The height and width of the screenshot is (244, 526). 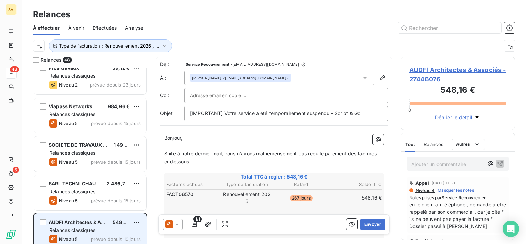 What do you see at coordinates (119, 106) in the screenshot?
I see `span: 984,96 €` at bounding box center [119, 106].